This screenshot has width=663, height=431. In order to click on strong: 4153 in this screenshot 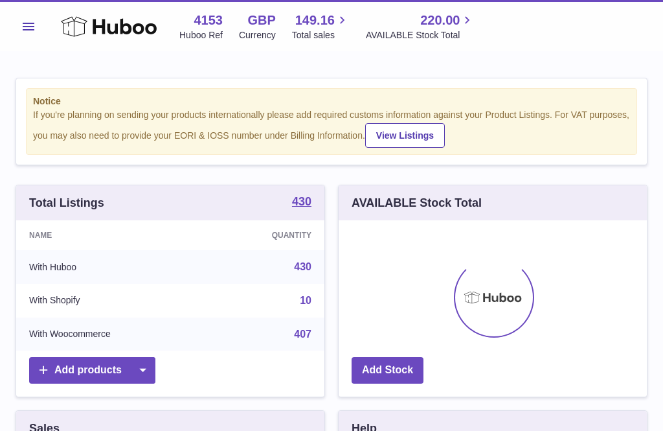, I will do `click(208, 20)`.